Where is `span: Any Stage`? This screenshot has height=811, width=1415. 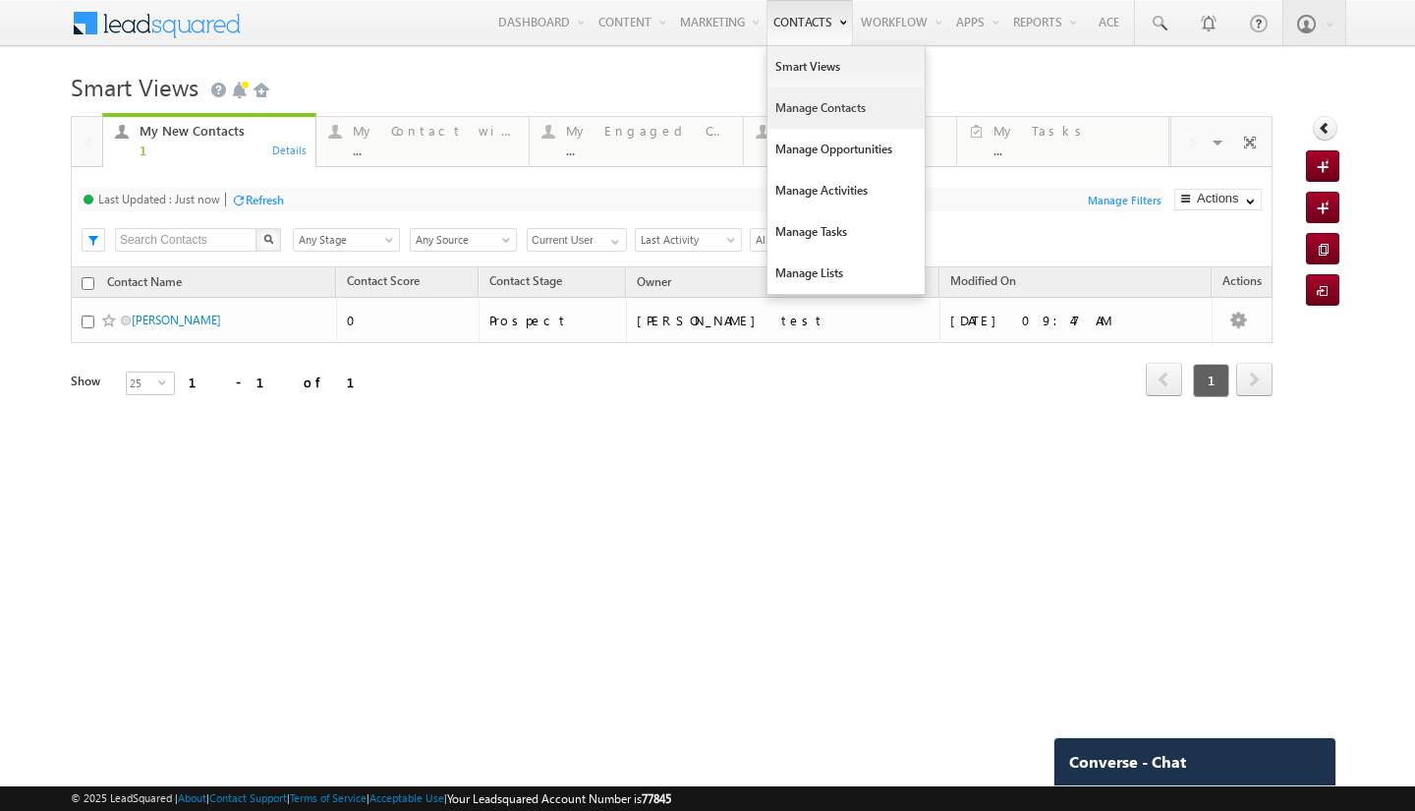
span: Any Stage is located at coordinates (343, 240).